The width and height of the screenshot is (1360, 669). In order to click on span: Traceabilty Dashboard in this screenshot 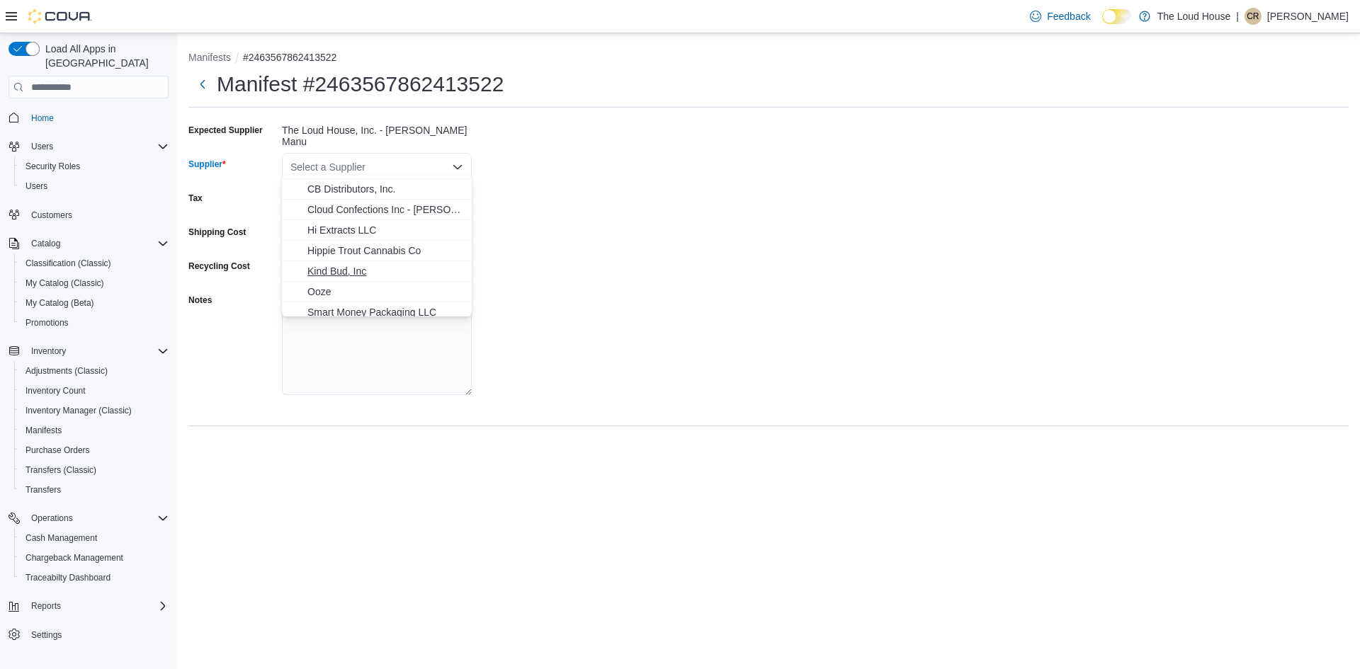, I will do `click(94, 578)`.